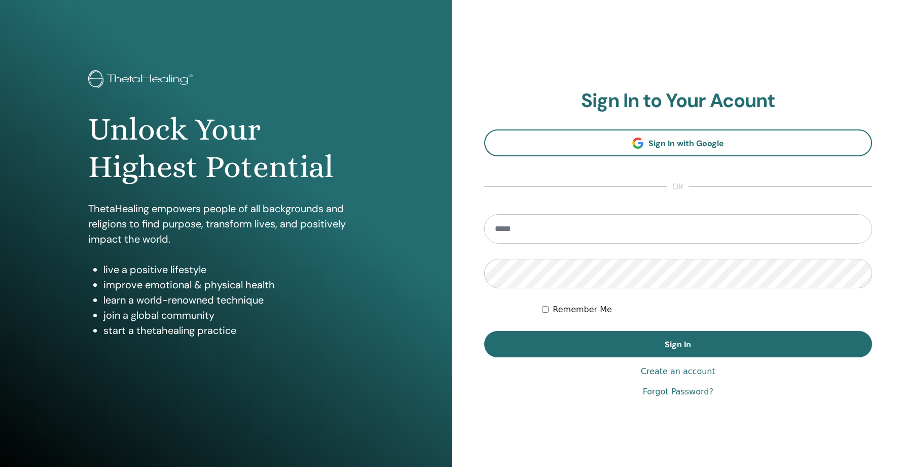 The width and height of the screenshot is (904, 467). Describe the element at coordinates (226, 224) in the screenshot. I see `p: ThetaHealing empowers people of all backgrounds and religions to find purpose, transform lives, a...` at that location.